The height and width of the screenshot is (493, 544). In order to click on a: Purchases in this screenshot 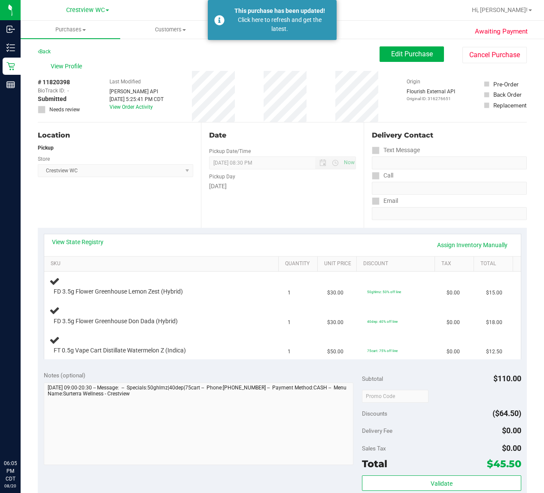, I will do `click(70, 30)`.